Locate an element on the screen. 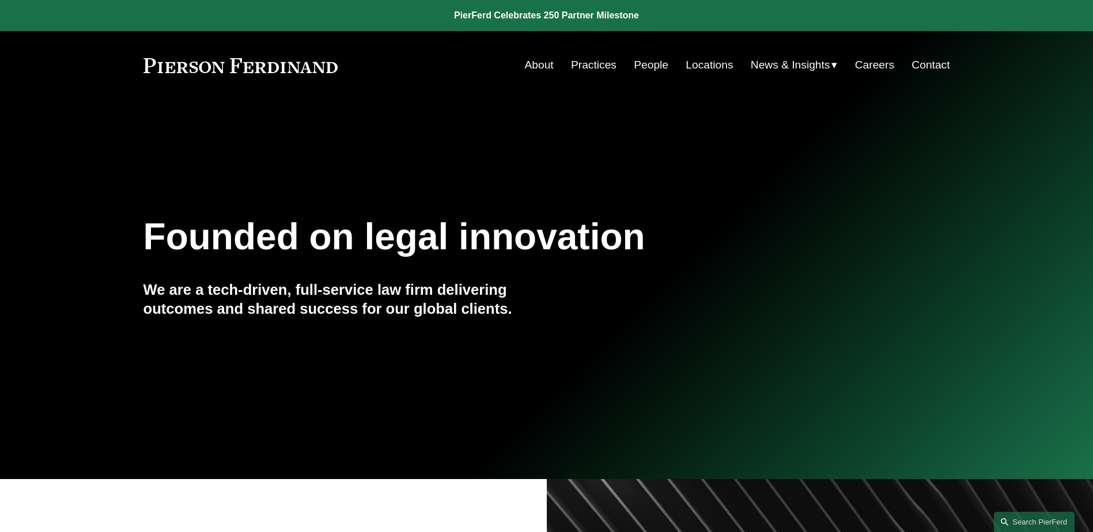 This screenshot has height=532, width=1093. a: People is located at coordinates (651, 65).